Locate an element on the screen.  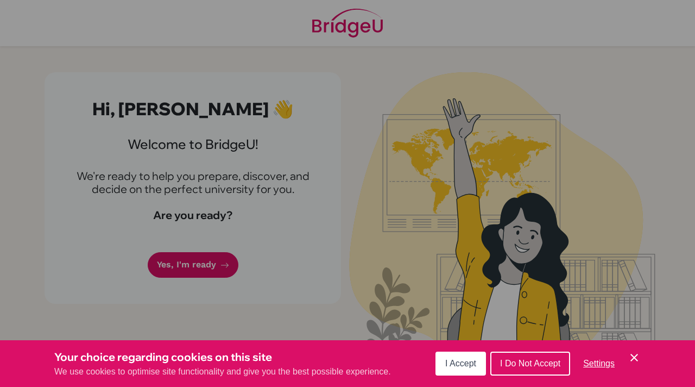
p: We use cookies to optimise site functionality and give you the best possible experience. is located at coordinates (223, 371).